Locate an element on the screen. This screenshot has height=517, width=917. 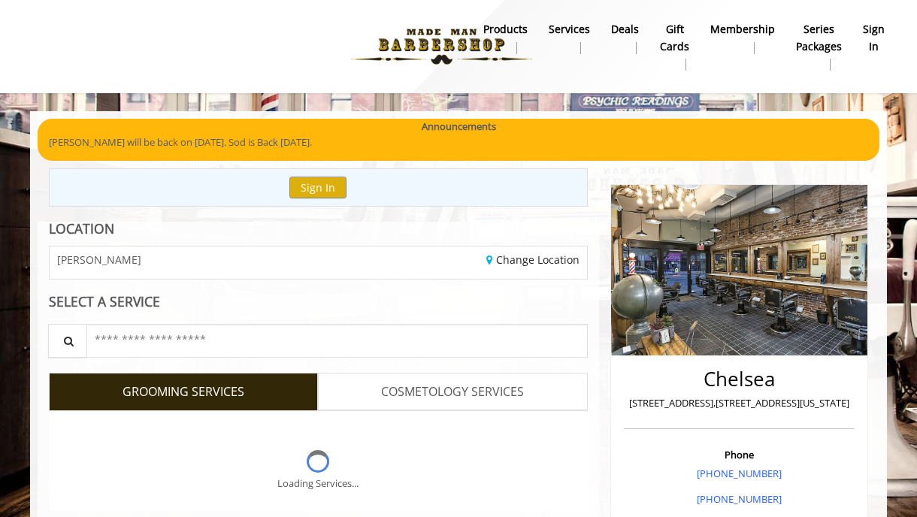
b: gift cards is located at coordinates (674, 38).